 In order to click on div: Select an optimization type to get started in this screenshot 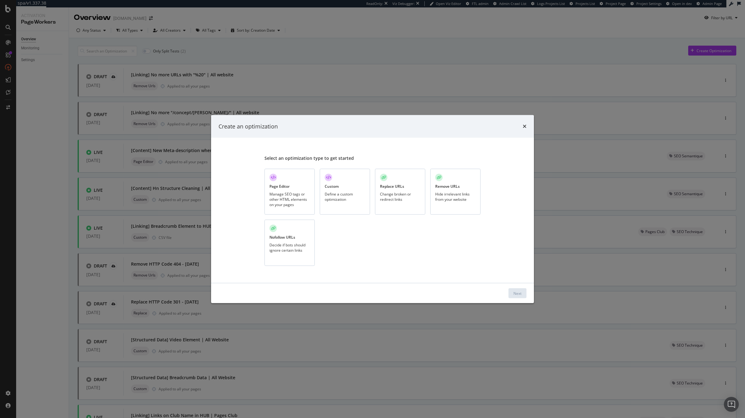, I will do `click(373, 158)`.